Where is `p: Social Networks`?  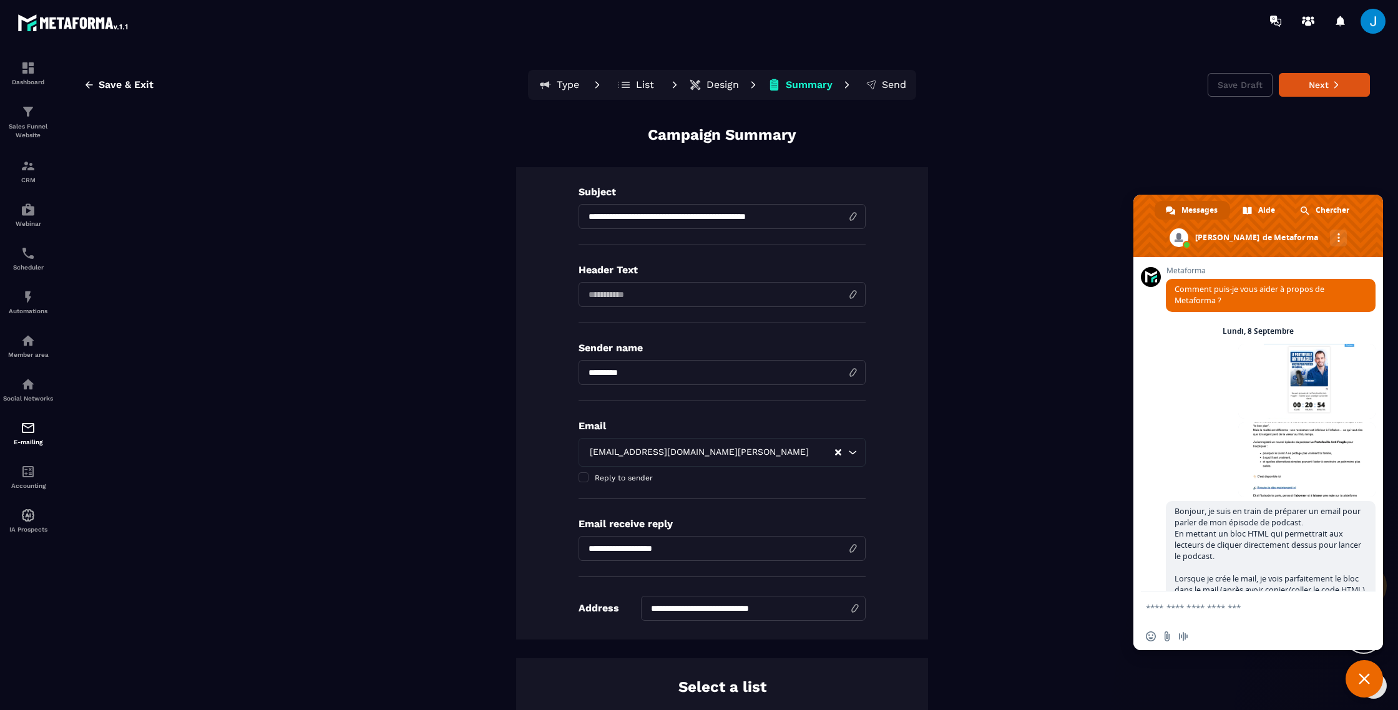 p: Social Networks is located at coordinates (28, 398).